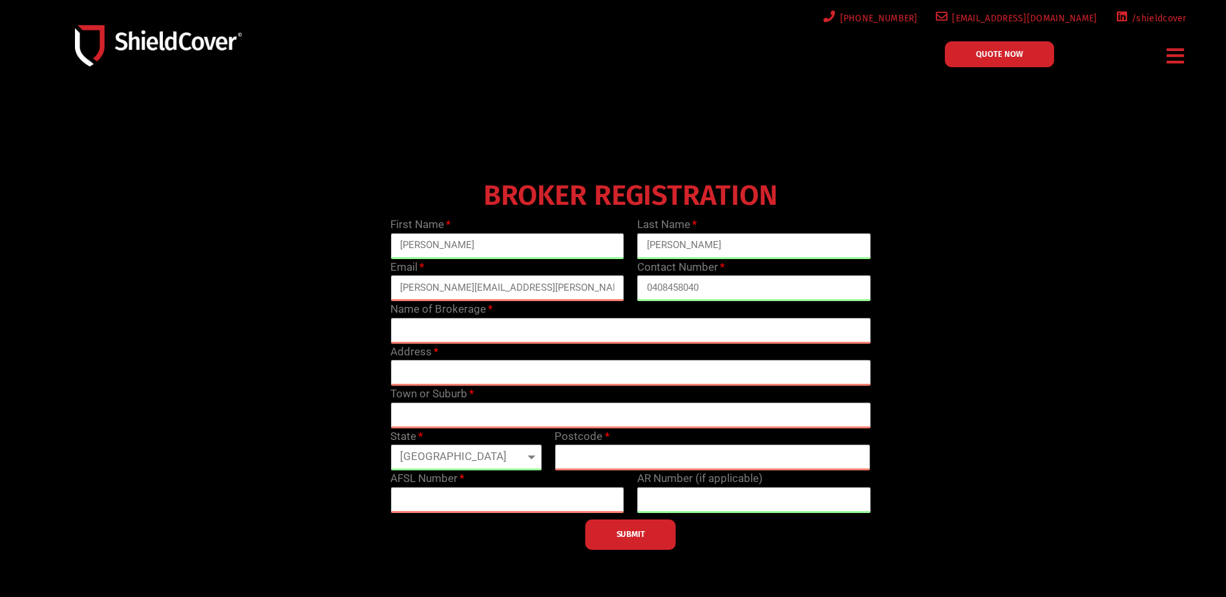 The image size is (1226, 597). I want to click on button: SUBMIT, so click(631, 534).